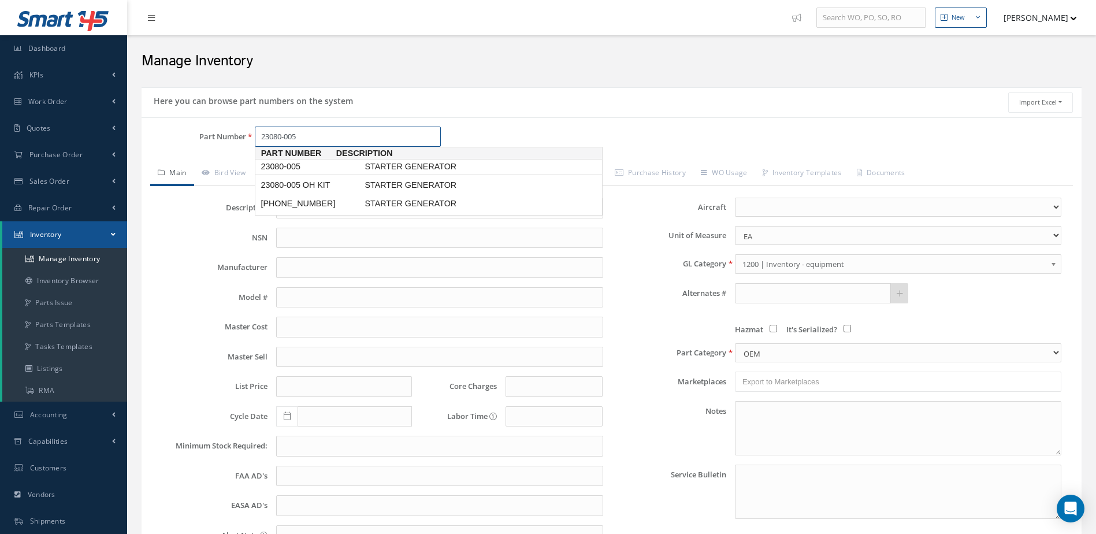  I want to click on label: Core Charges, so click(459, 386).